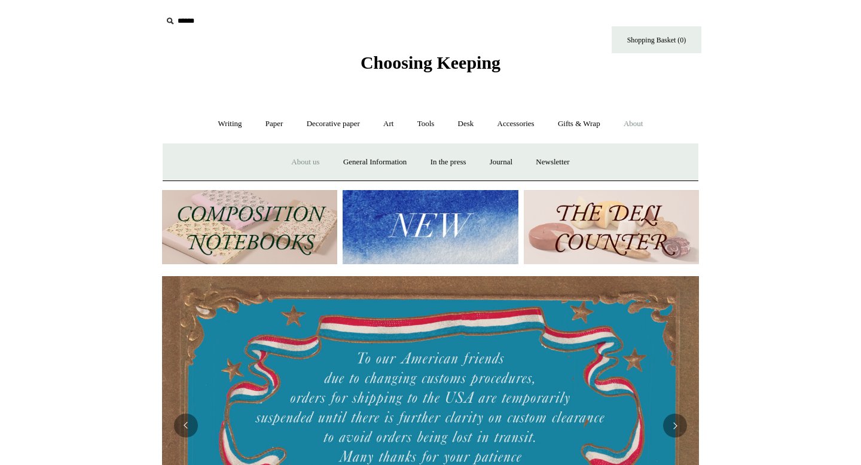 The width and height of the screenshot is (861, 465). I want to click on a: Tools, so click(426, 124).